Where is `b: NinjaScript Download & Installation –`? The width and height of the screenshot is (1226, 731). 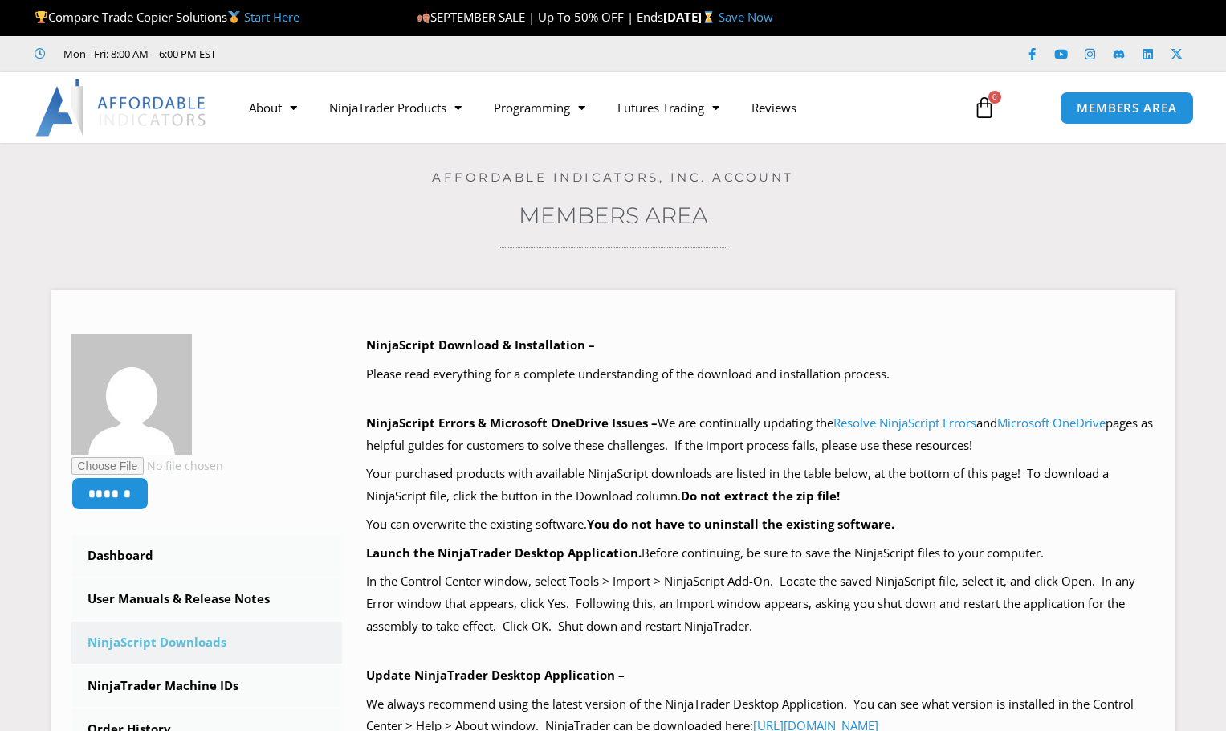
b: NinjaScript Download & Installation – is located at coordinates (480, 344).